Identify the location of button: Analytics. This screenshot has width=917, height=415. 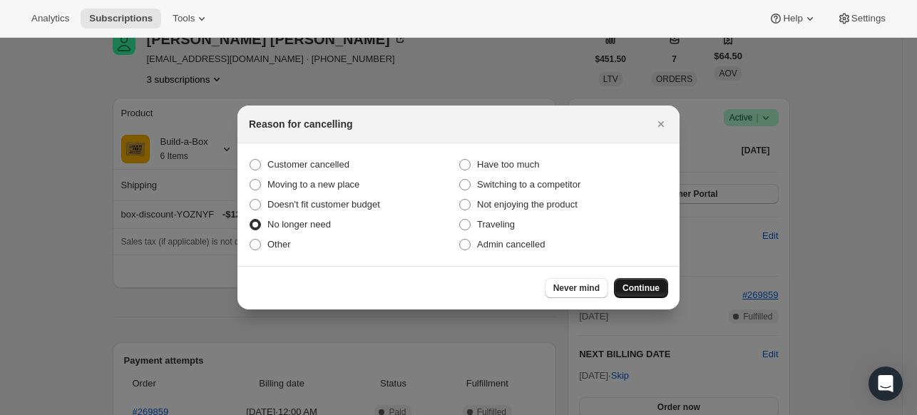
(50, 19).